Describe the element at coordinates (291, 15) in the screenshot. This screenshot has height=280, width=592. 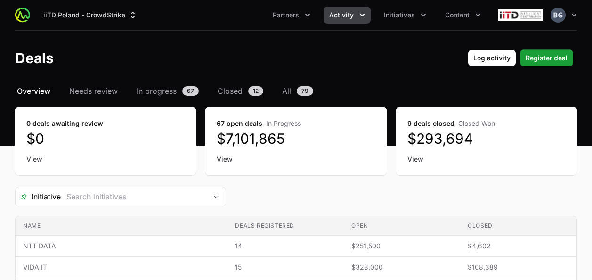
I see `div: Partners menu` at that location.